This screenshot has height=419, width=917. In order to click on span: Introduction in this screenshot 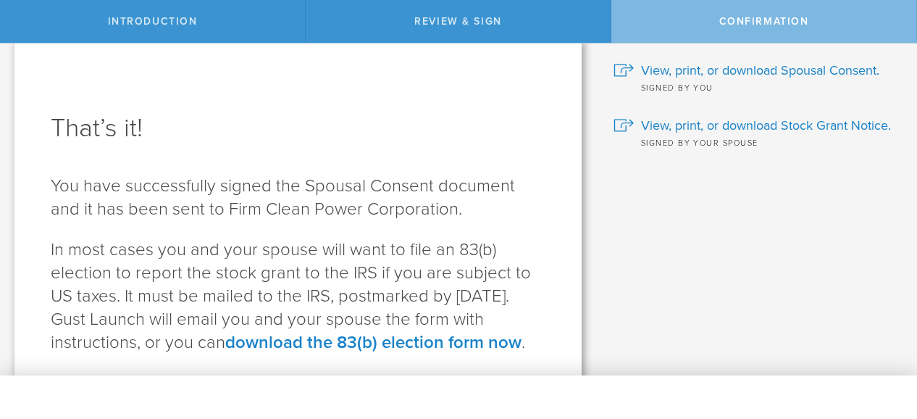, I will do `click(153, 21)`.